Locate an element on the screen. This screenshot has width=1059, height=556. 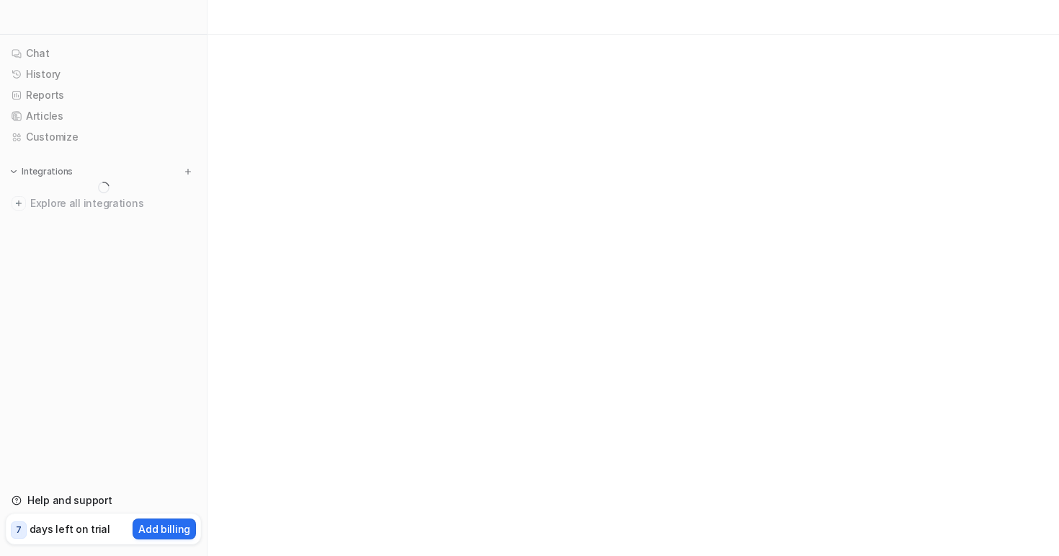
a: Reports is located at coordinates (103, 95).